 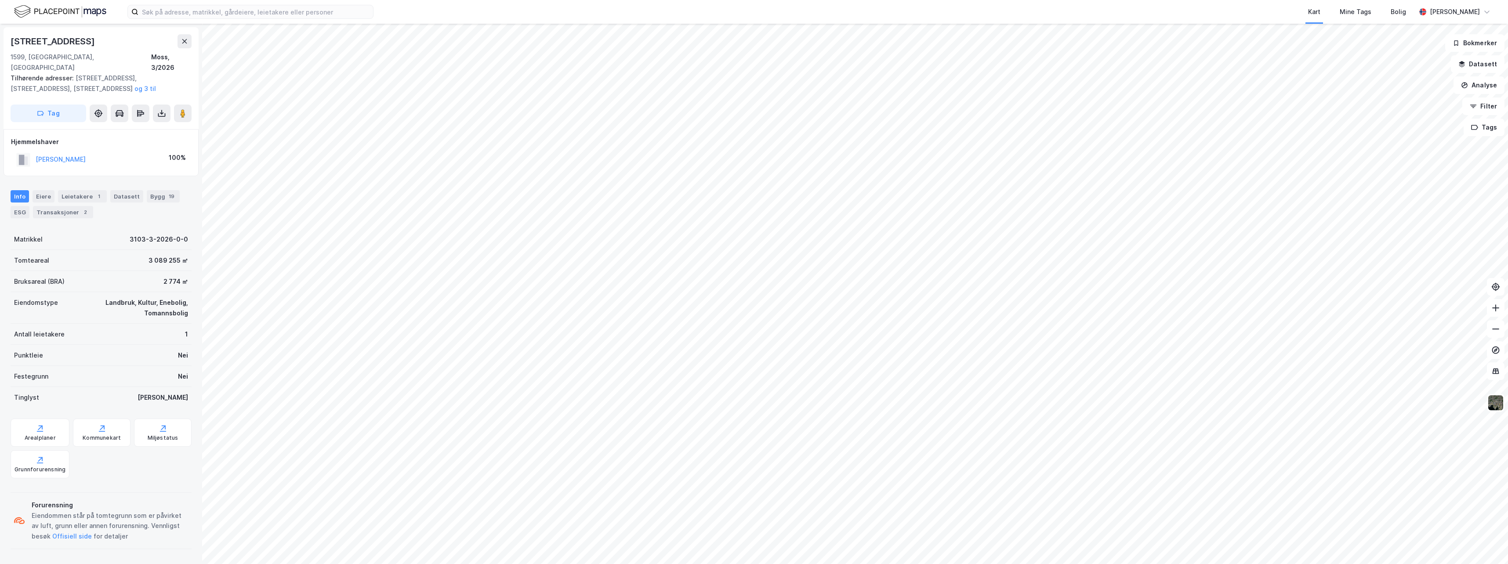 What do you see at coordinates (101, 142) in the screenshot?
I see `div: Hjemmelshaver` at bounding box center [101, 142].